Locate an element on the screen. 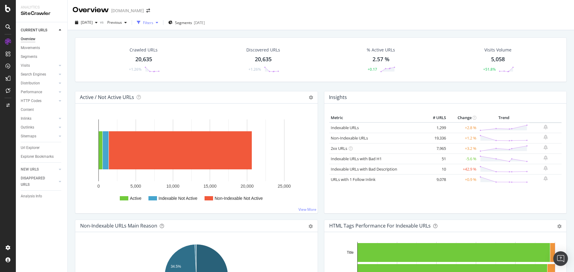 The height and width of the screenshot is (272, 574). h4: Insights is located at coordinates (338, 97).